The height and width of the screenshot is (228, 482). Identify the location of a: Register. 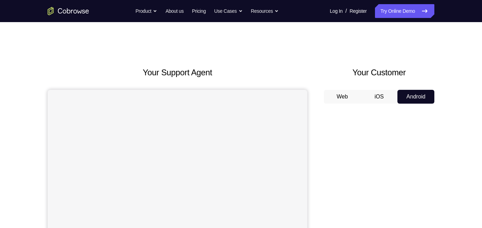
(358, 11).